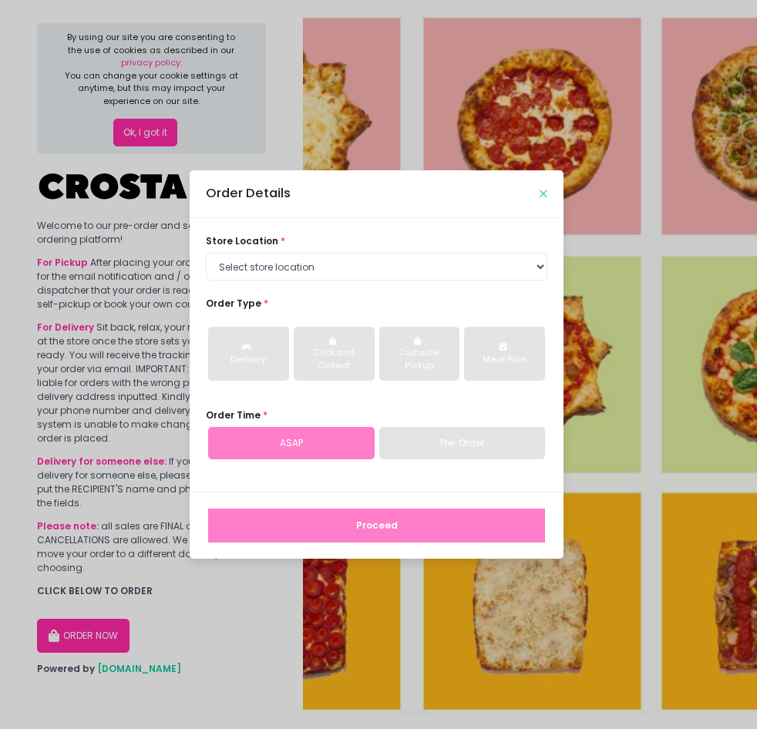 The height and width of the screenshot is (729, 757). I want to click on button: Close, so click(543, 194).